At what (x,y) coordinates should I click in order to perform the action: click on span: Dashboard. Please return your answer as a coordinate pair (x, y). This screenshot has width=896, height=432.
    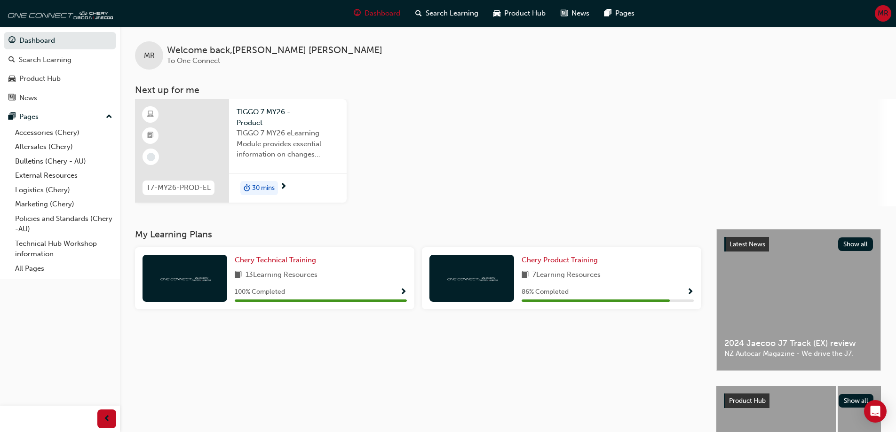
    Looking at the image, I should click on (383, 13).